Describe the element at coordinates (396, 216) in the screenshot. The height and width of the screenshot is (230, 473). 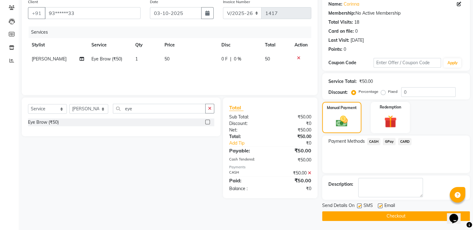
I see `button: Checkout` at that location.